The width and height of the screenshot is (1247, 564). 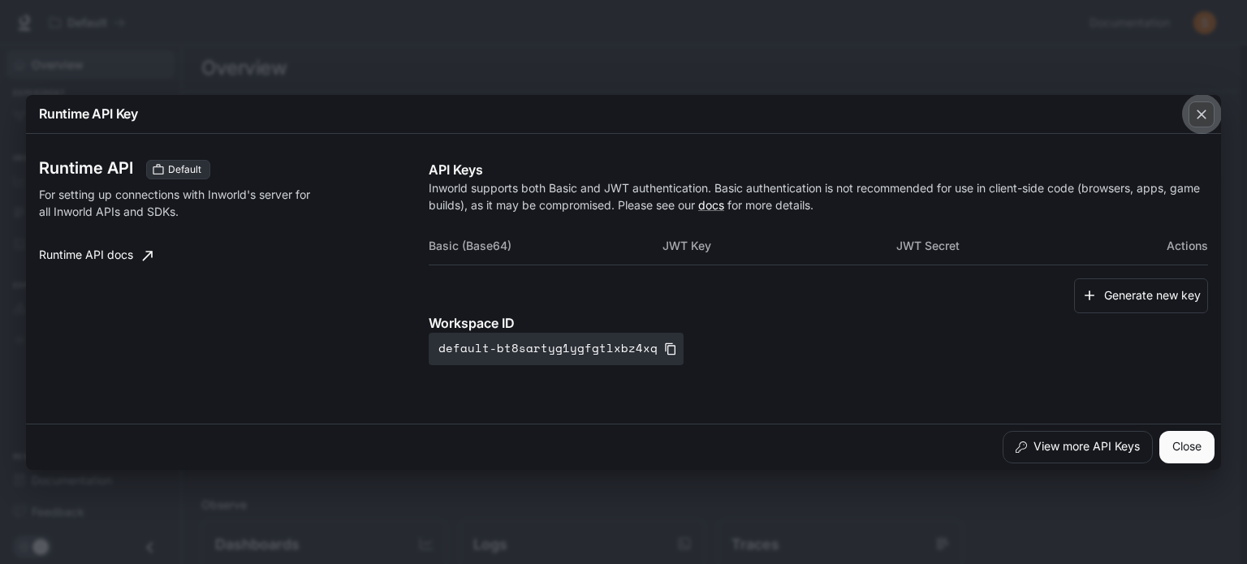 I want to click on p: API Keys, so click(x=818, y=170).